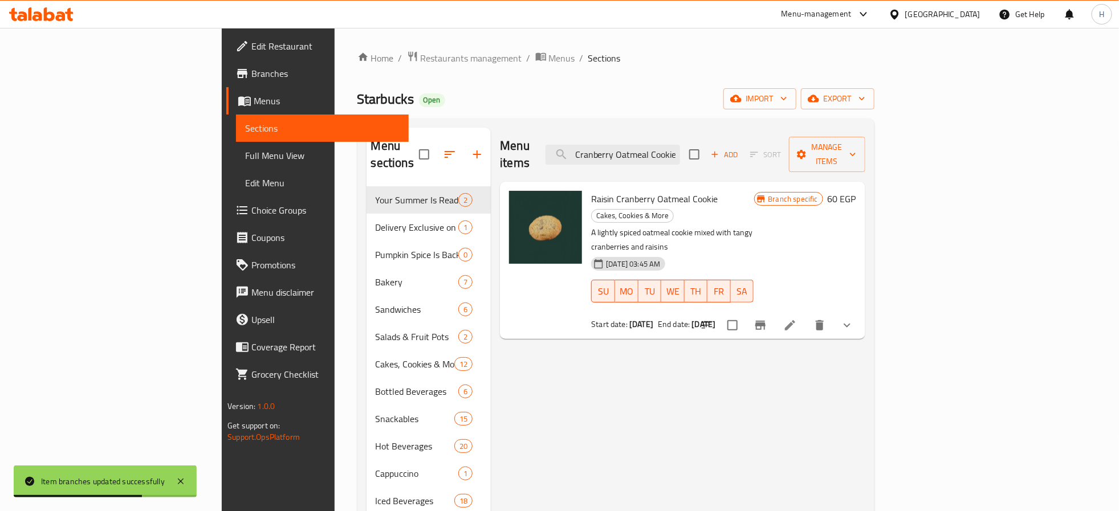 This screenshot has width=1119, height=511. Describe the element at coordinates (827, 154) in the screenshot. I see `span: Manage items` at that location.